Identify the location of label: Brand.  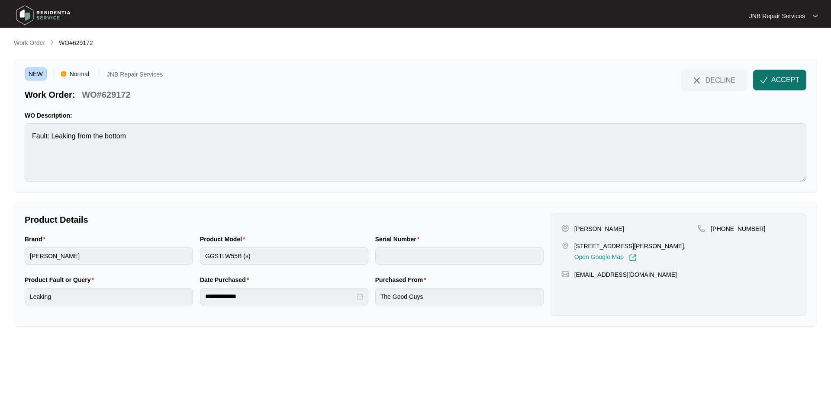
(37, 239).